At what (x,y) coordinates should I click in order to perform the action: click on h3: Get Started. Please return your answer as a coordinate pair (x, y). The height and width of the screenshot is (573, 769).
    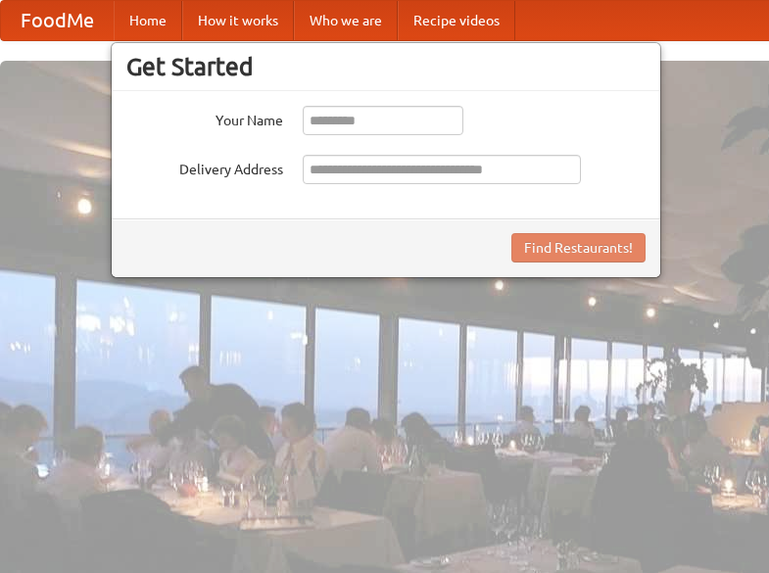
    Looking at the image, I should click on (386, 67).